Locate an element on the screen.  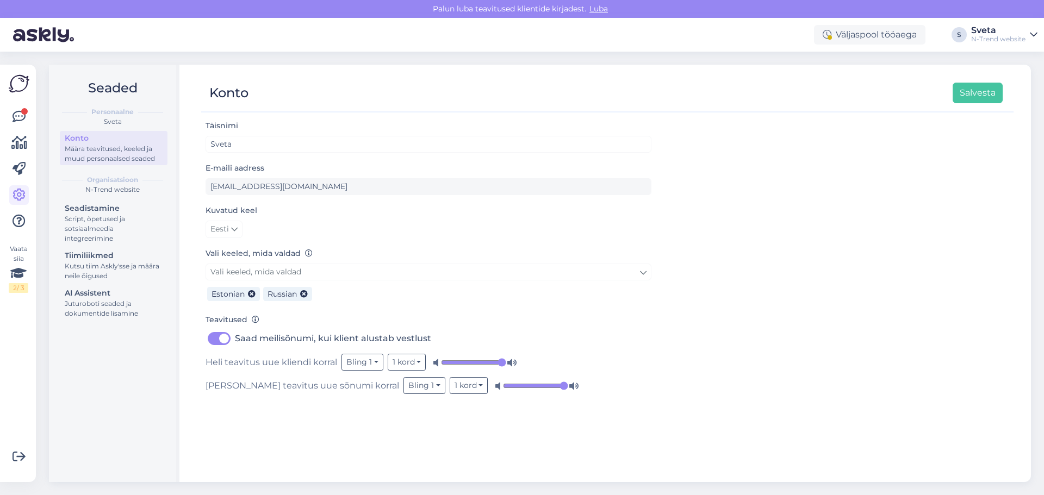
div: AI Assistent is located at coordinates (114, 293).